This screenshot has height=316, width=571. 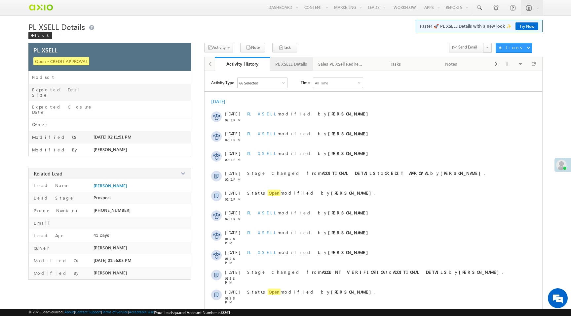 I want to click on span: Faster 🚀 PL XSELL Details with a new look ✨, so click(x=479, y=26).